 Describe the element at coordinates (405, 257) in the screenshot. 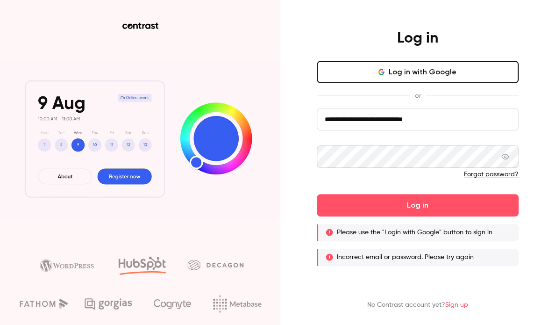

I see `p: Incorrect email or password. Please try again` at that location.